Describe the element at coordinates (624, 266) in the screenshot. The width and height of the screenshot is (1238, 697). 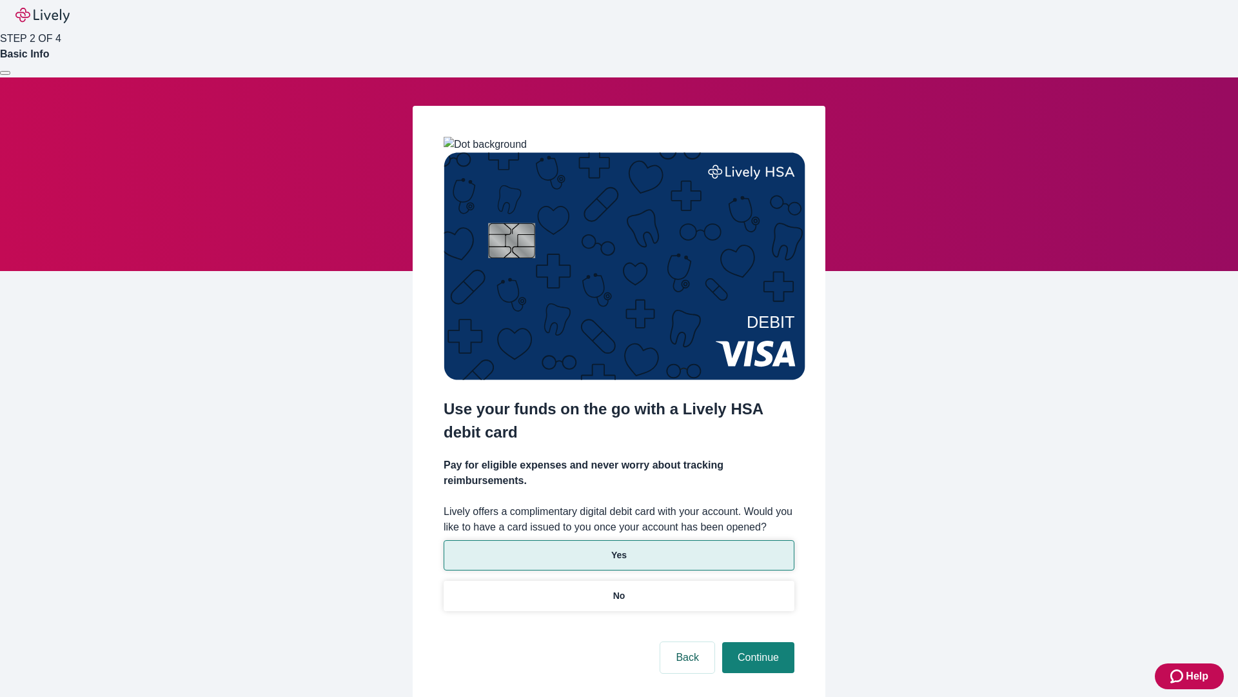
I see `img: Debit card` at that location.